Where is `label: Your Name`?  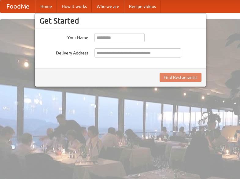 label: Your Name is located at coordinates (64, 37).